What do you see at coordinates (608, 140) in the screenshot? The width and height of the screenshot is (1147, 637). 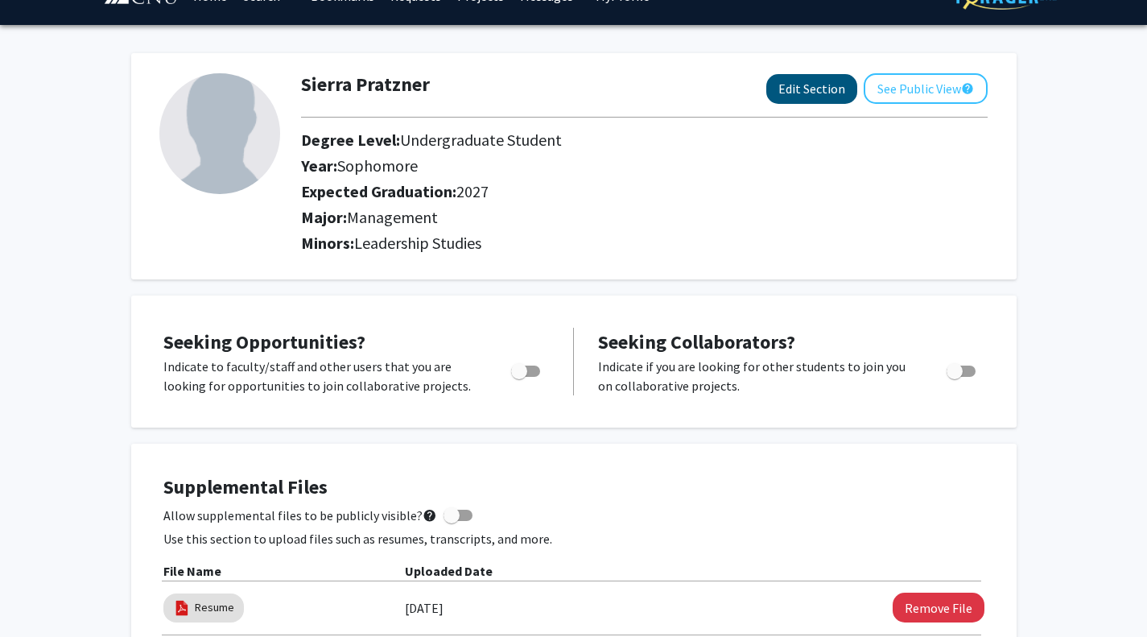 I see `h2: Degree Level:` at bounding box center [608, 140].